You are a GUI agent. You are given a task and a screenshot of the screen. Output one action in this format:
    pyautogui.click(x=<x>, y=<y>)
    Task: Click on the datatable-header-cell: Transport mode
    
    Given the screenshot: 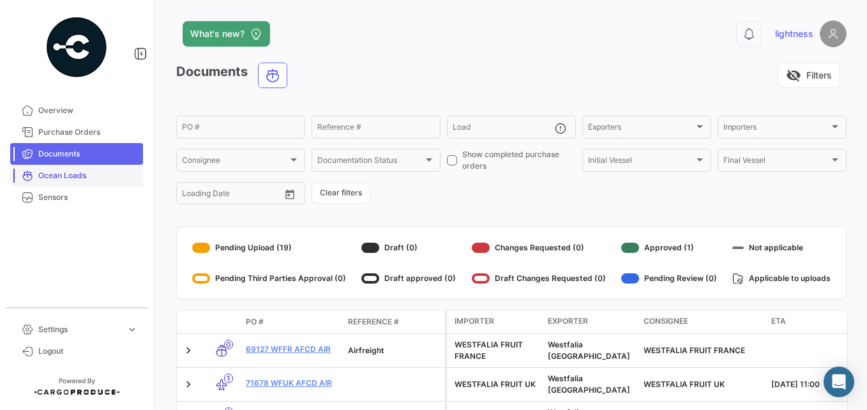 What is the action you would take?
    pyautogui.click(x=222, y=322)
    